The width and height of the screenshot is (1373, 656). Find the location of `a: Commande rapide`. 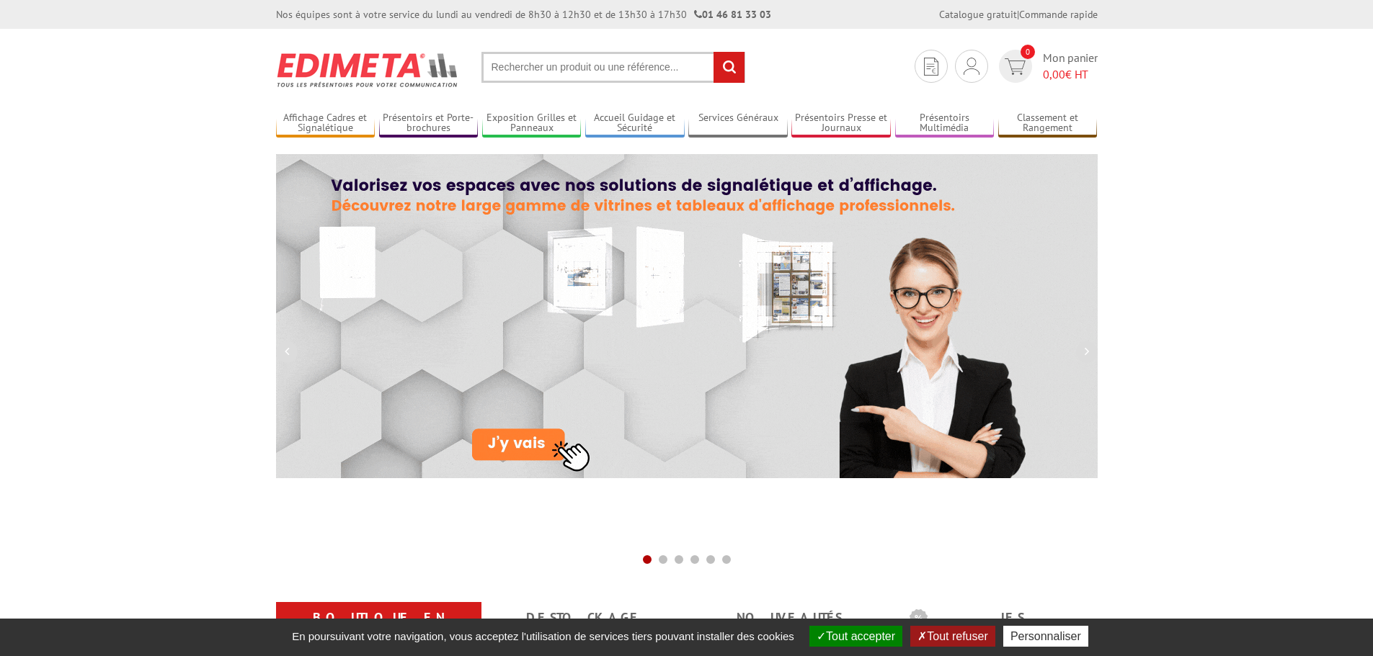

a: Commande rapide is located at coordinates (1058, 14).